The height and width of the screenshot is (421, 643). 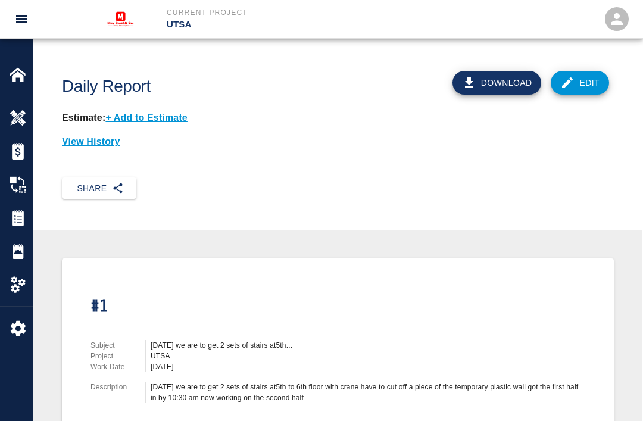 What do you see at coordinates (99, 188) in the screenshot?
I see `button: Share` at bounding box center [99, 188].